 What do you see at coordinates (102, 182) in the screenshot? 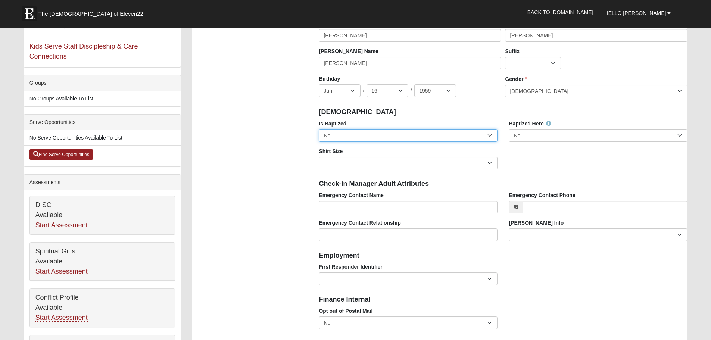
I see `div: Assessments` at bounding box center [102, 182].